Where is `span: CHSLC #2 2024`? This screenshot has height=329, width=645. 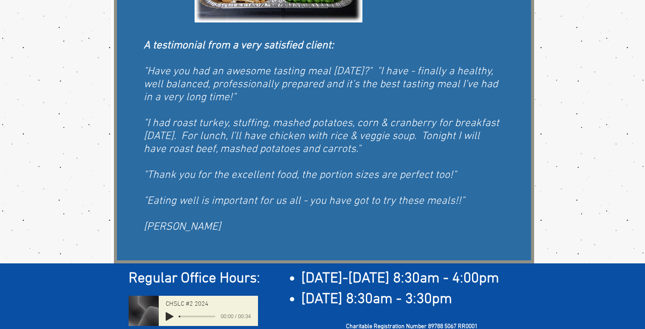
span: CHSLC #2 2024 is located at coordinates (187, 304).